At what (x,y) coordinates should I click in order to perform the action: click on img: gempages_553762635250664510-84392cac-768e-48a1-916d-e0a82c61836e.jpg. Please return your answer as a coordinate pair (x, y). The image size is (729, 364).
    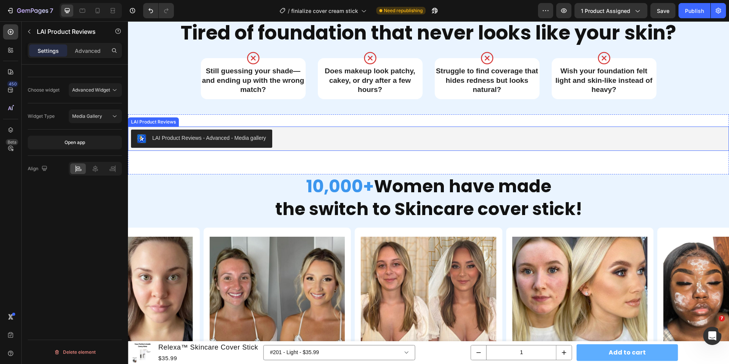
    Looking at the image, I should click on (603, 280).